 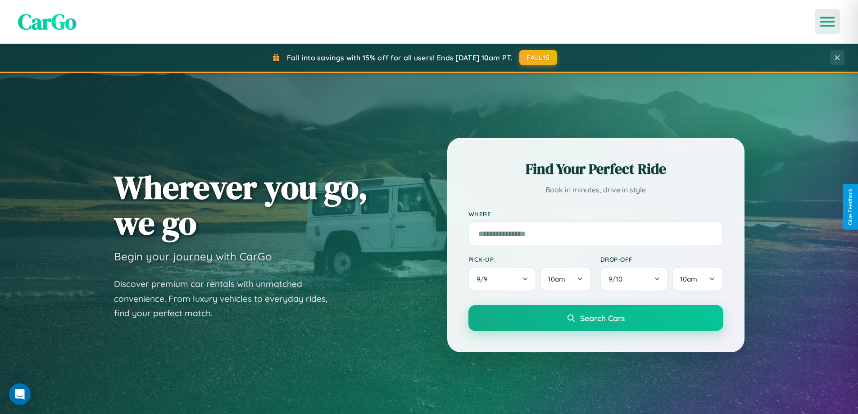 I want to click on p: Book in minutes, drive in style, so click(x=596, y=190).